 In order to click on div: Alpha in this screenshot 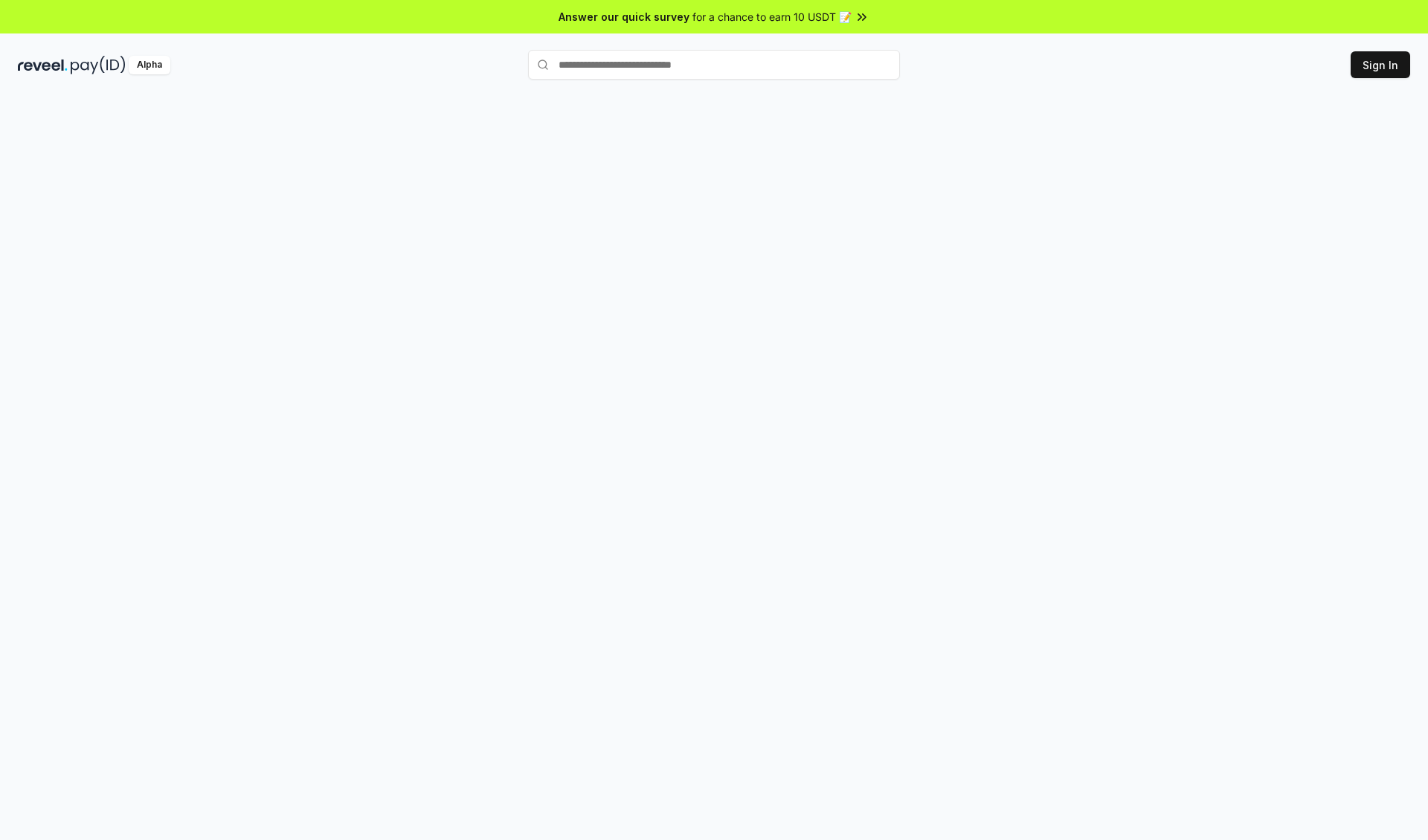, I will do `click(150, 64)`.